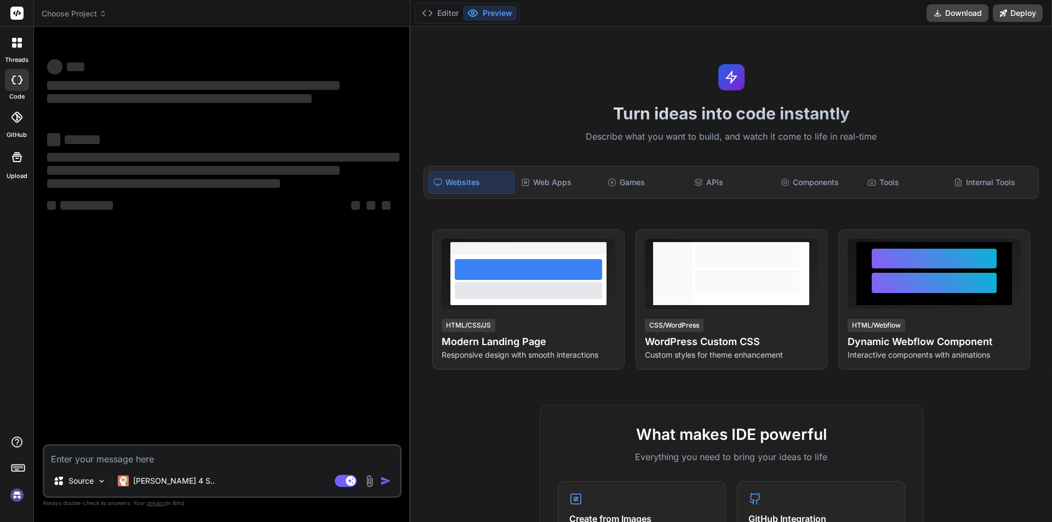 The width and height of the screenshot is (1052, 522). What do you see at coordinates (731, 457) in the screenshot?
I see `p: Everything you need to bring your ideas to life` at bounding box center [731, 457].